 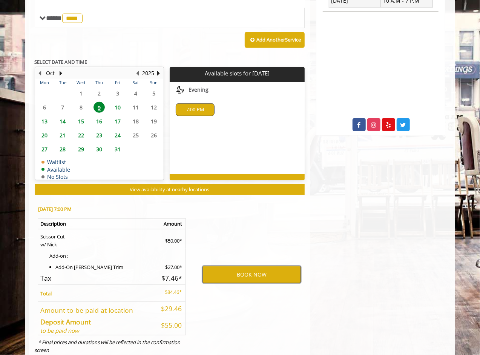 What do you see at coordinates (154, 83) in the screenshot?
I see `th: Sun` at bounding box center [154, 83].